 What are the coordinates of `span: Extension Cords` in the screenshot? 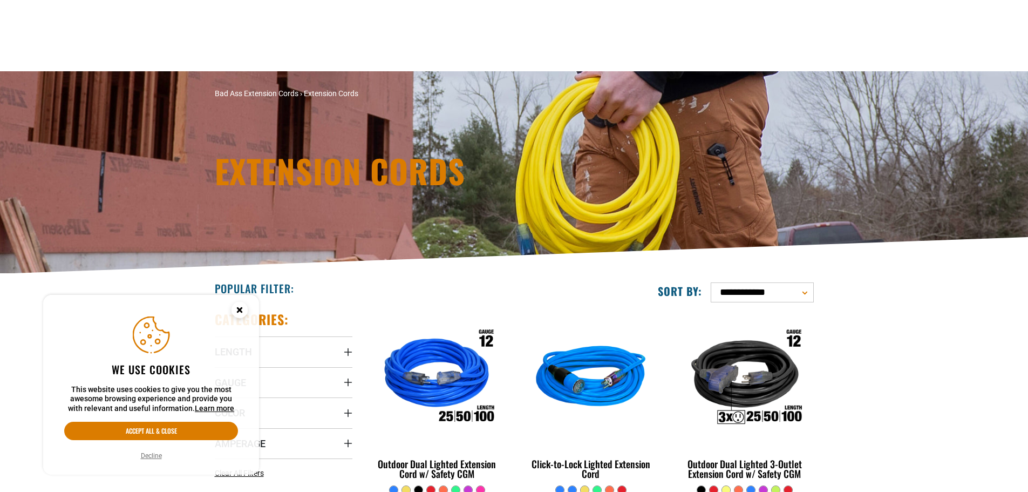 It's located at (331, 93).